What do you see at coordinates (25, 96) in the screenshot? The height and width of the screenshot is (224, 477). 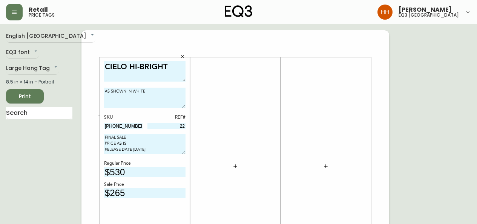 I see `button: Print` at bounding box center [25, 96].